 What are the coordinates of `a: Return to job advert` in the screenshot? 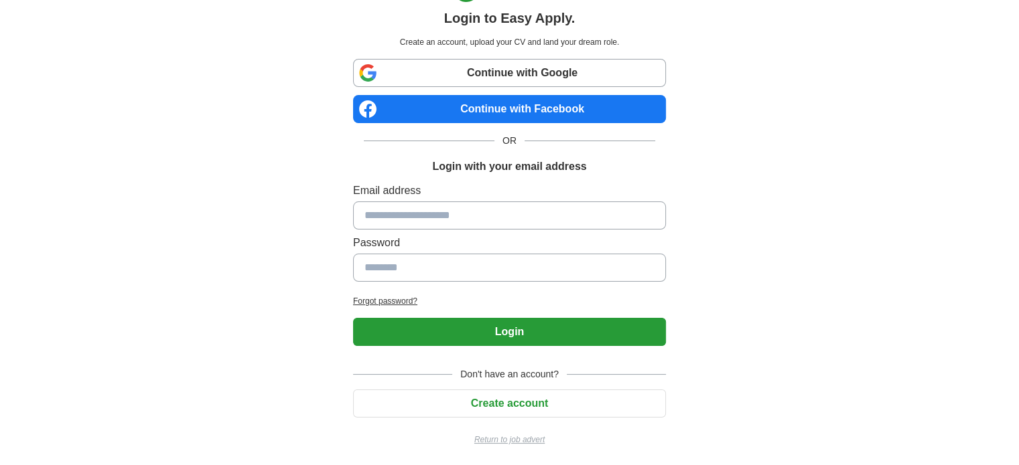 It's located at (509, 440).